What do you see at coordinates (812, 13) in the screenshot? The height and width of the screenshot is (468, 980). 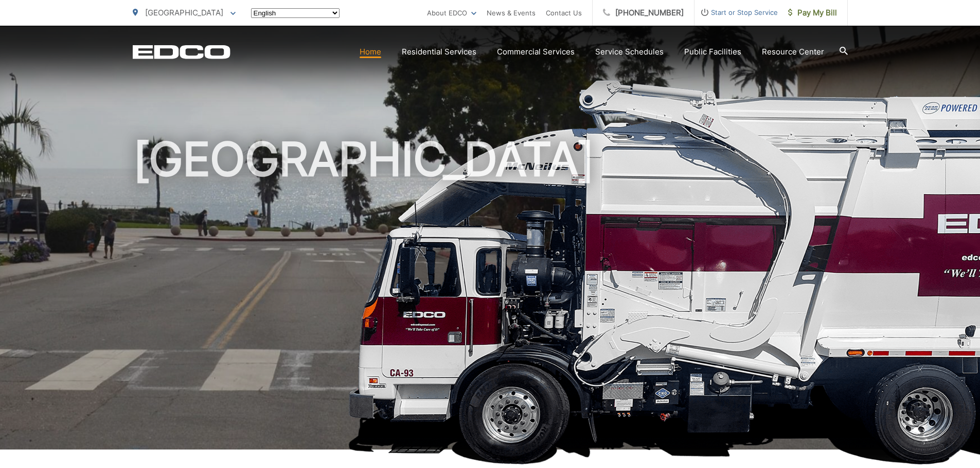 I see `span: Pay My Bill` at bounding box center [812, 13].